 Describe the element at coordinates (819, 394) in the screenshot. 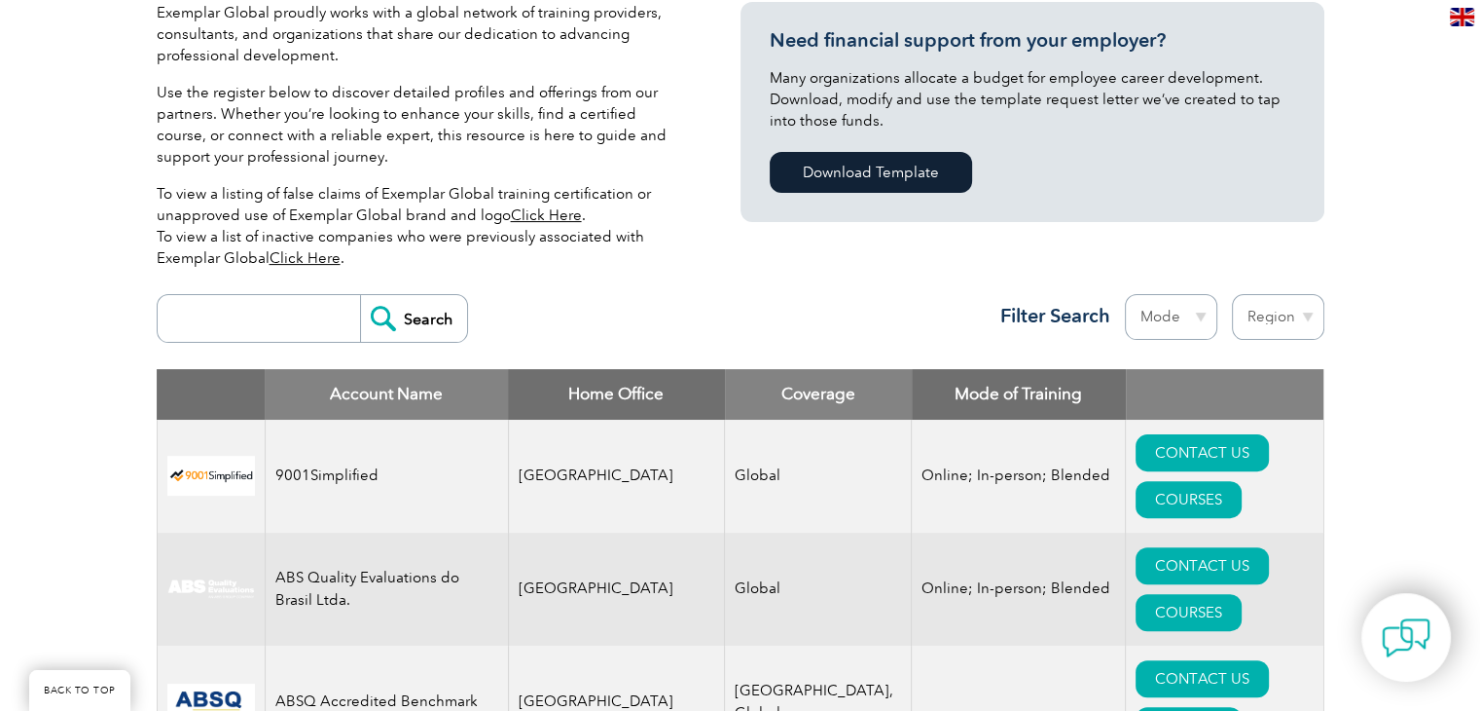

I see `th: Coverage: activate to sort column ascending` at that location.